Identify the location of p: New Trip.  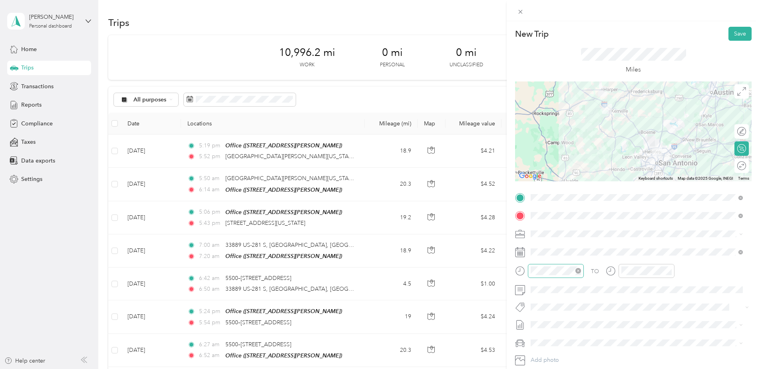
(532, 34).